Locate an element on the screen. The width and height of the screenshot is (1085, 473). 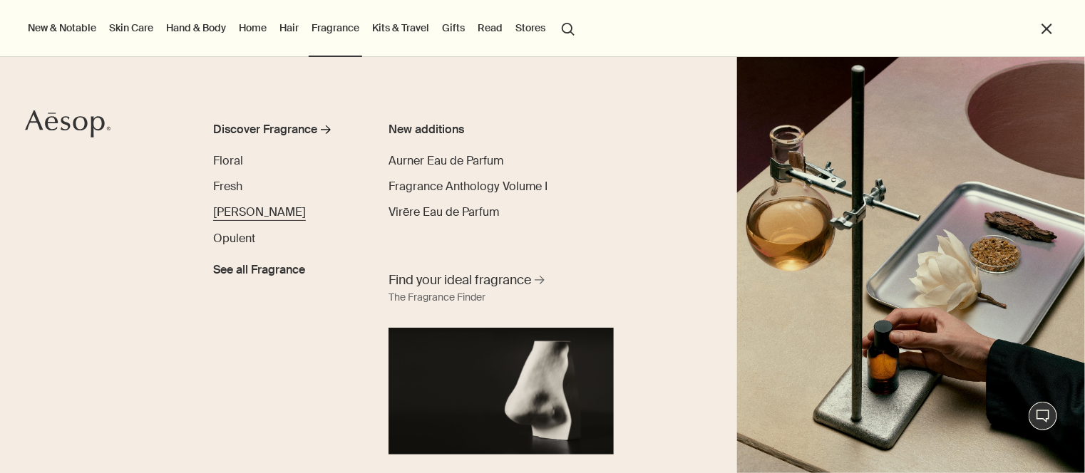
a: Fresh is located at coordinates (227, 187).